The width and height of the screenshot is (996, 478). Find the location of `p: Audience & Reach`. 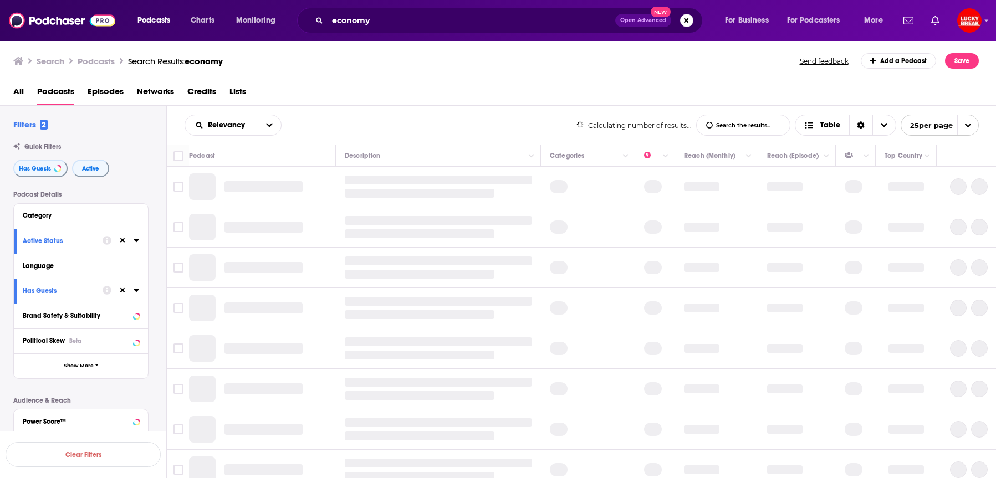

p: Audience & Reach is located at coordinates (81, 401).